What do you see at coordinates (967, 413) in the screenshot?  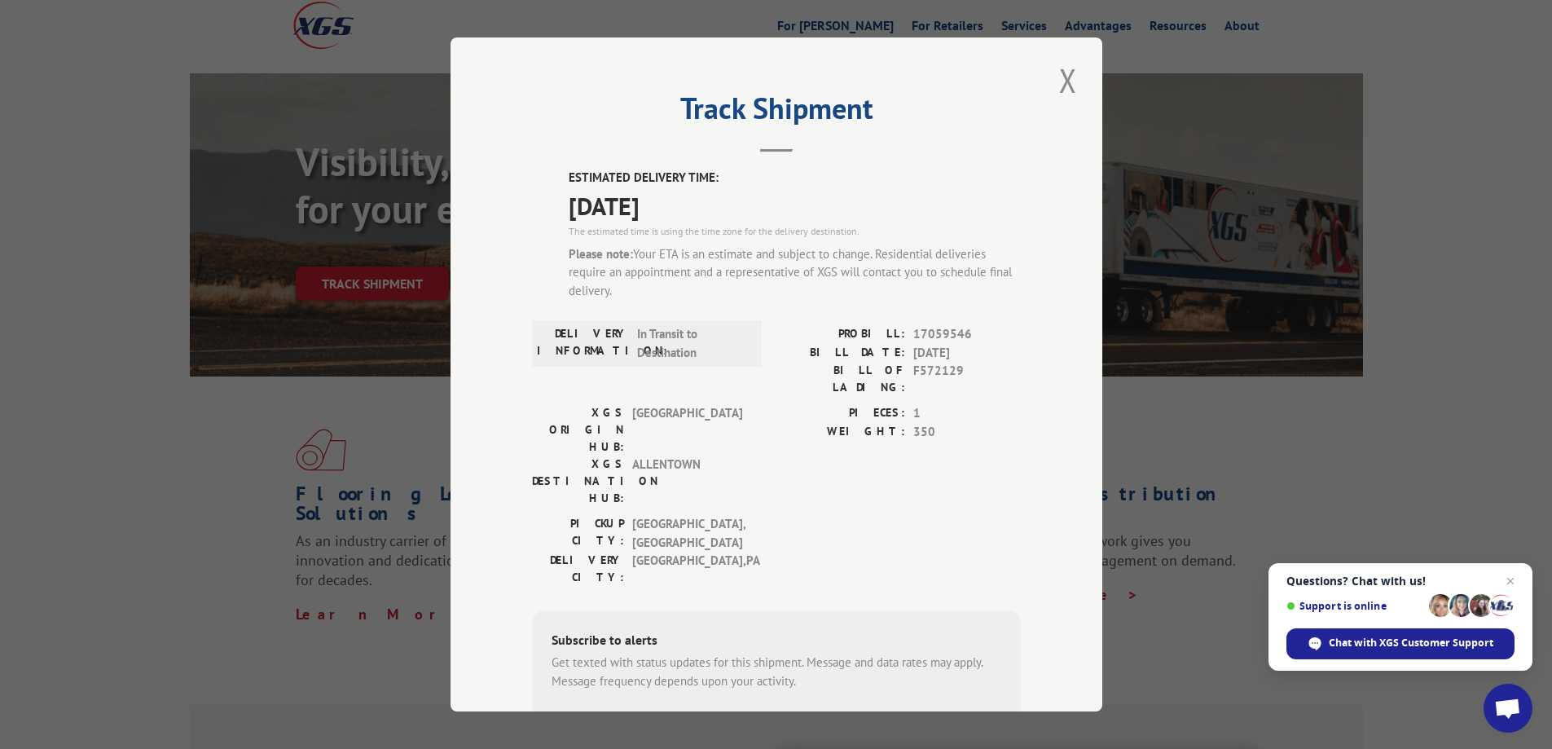 I see `span: 1` at bounding box center [967, 413].